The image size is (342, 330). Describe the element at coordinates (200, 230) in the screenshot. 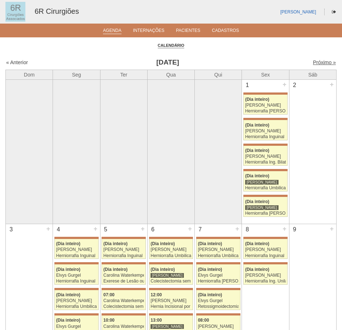

I see `div: 7` at that location.